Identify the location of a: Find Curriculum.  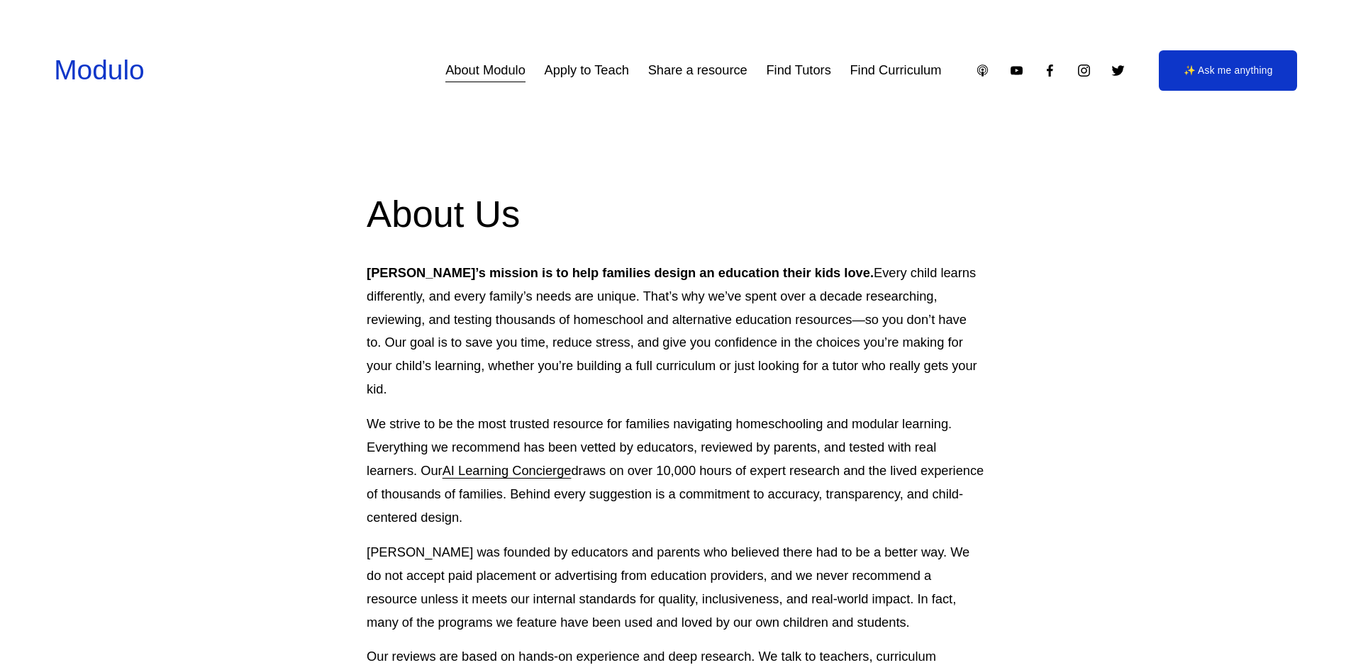
(895, 70).